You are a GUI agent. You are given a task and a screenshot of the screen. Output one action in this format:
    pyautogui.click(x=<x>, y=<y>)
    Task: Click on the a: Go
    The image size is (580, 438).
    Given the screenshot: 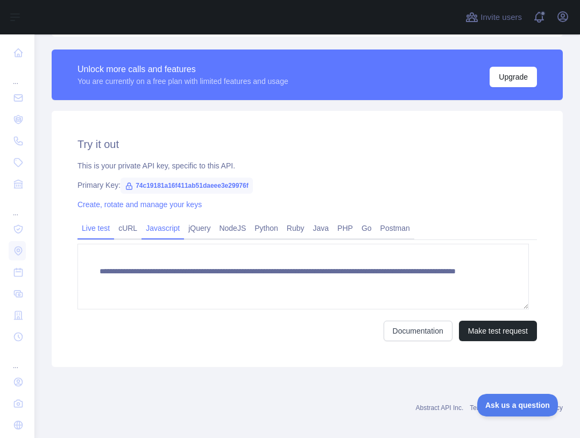 What is the action you would take?
    pyautogui.click(x=367, y=228)
    